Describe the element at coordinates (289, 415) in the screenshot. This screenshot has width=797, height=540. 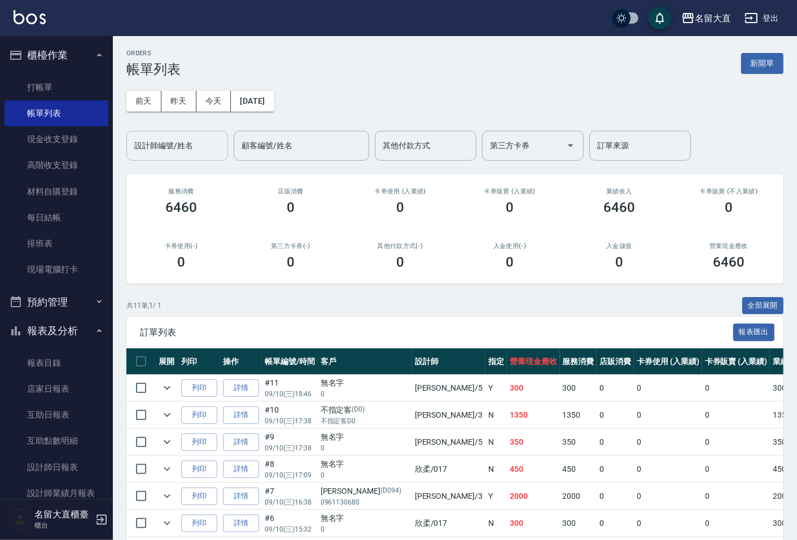
I see `td: #10` at that location.